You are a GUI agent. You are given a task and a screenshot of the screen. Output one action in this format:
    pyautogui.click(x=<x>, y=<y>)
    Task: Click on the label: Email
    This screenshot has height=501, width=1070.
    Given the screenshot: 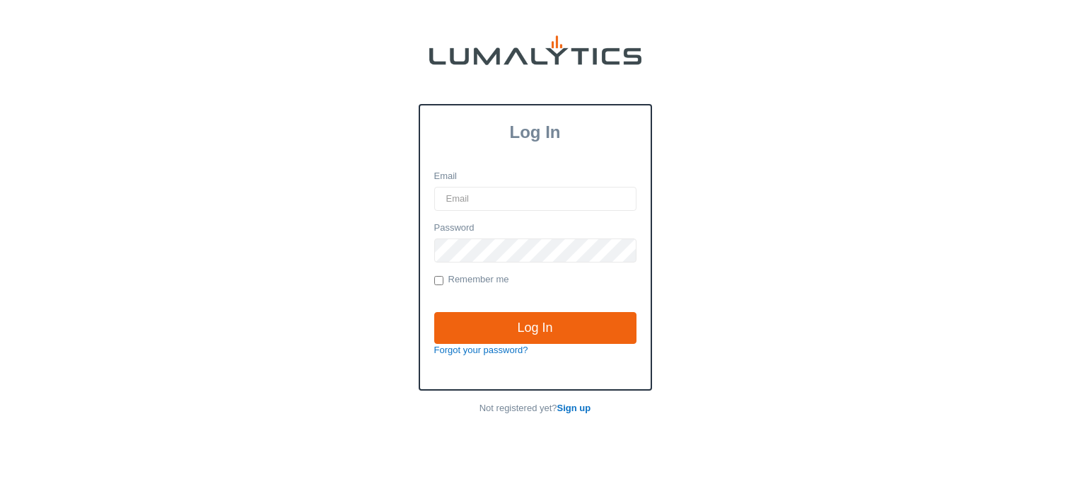 What is the action you would take?
    pyautogui.click(x=445, y=176)
    